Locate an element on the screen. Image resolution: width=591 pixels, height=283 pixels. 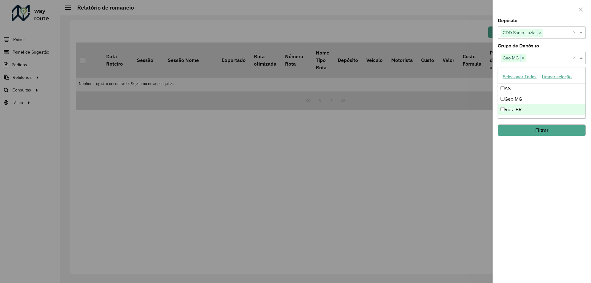
div: Rota BR is located at coordinates (542, 110).